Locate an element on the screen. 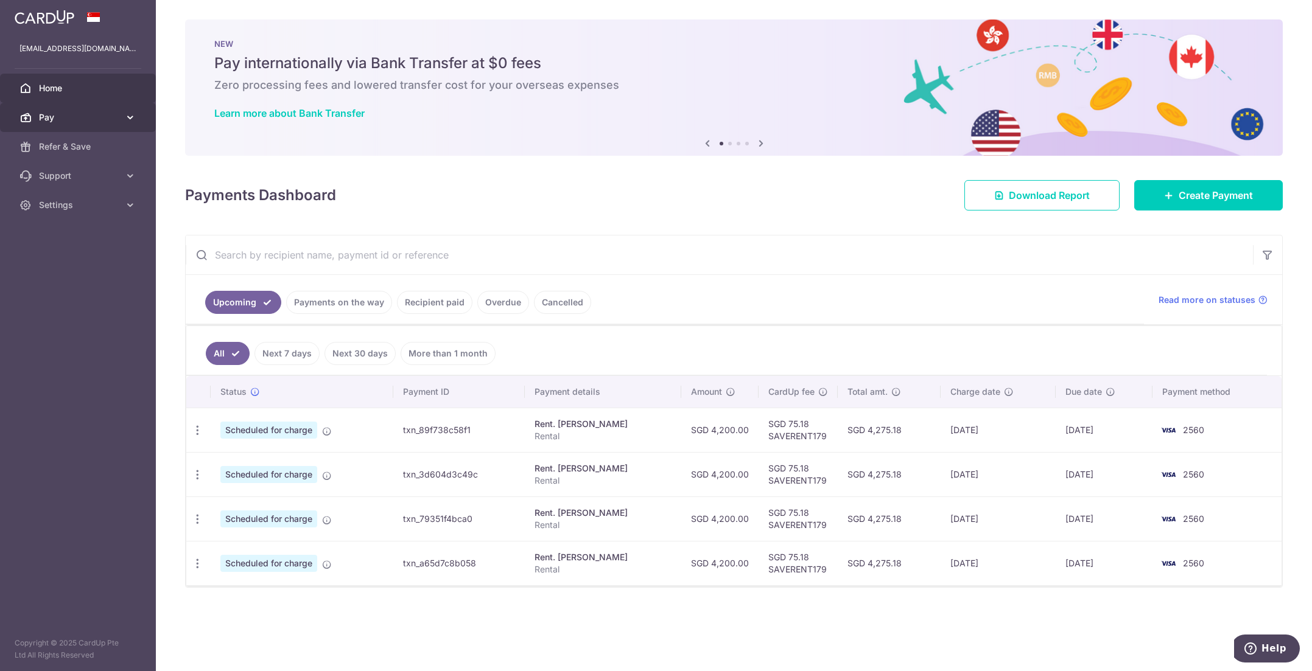  span: CardUp fee is located at coordinates (791, 392).